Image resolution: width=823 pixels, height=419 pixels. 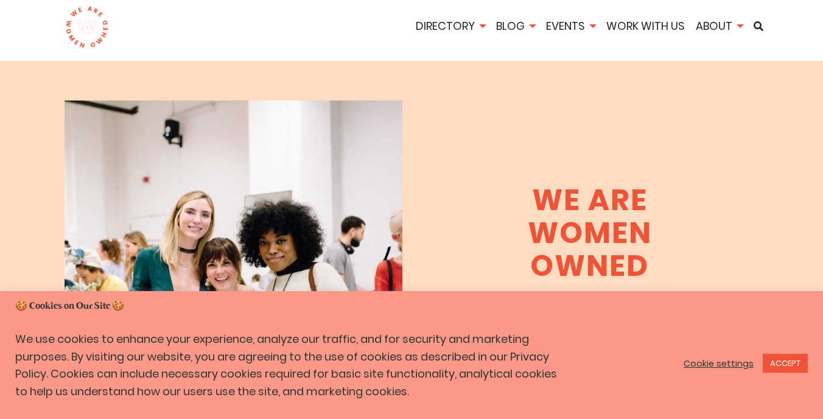 I want to click on img: logo, so click(x=86, y=27).